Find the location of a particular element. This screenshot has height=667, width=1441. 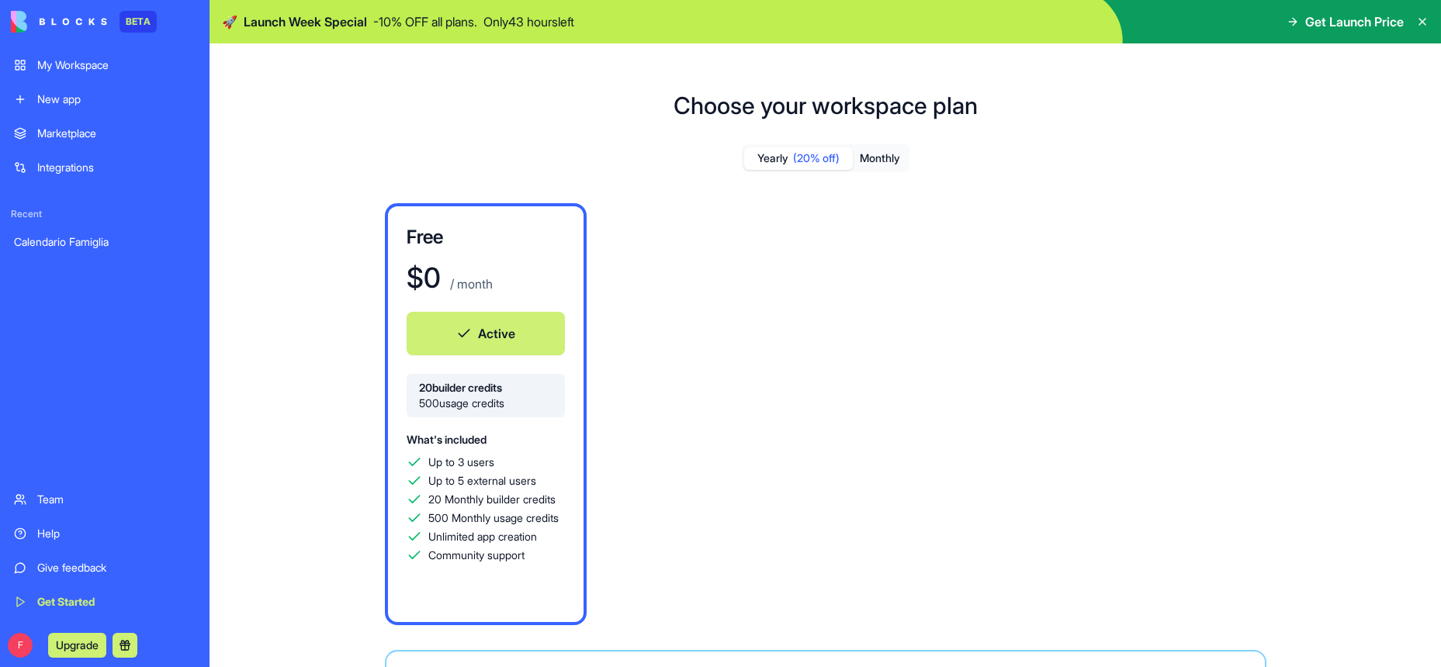

a: Give feedback is located at coordinates (105, 568).